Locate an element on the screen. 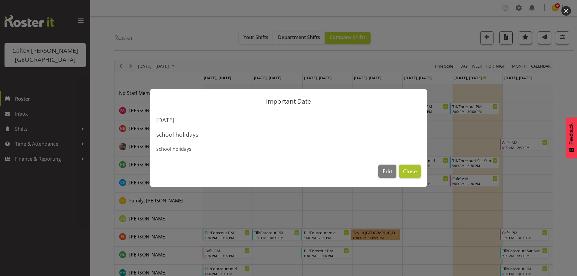  span: Feedback is located at coordinates (571, 134).